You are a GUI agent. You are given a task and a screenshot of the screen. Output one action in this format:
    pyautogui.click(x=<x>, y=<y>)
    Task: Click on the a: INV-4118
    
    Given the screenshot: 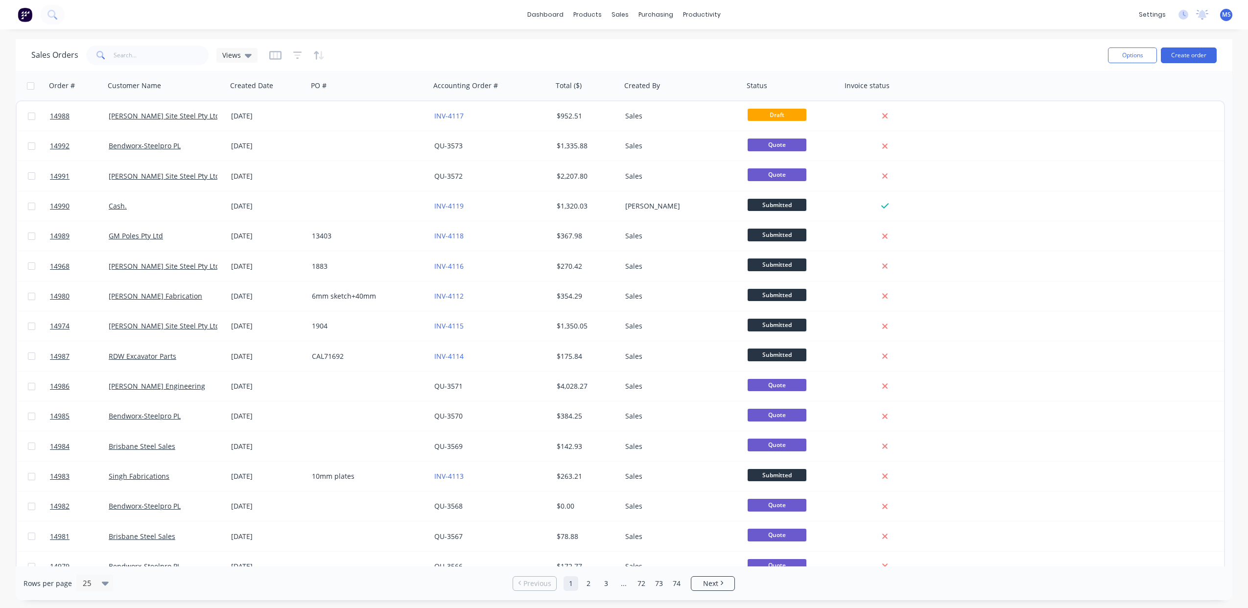 What is the action you would take?
    pyautogui.click(x=449, y=236)
    